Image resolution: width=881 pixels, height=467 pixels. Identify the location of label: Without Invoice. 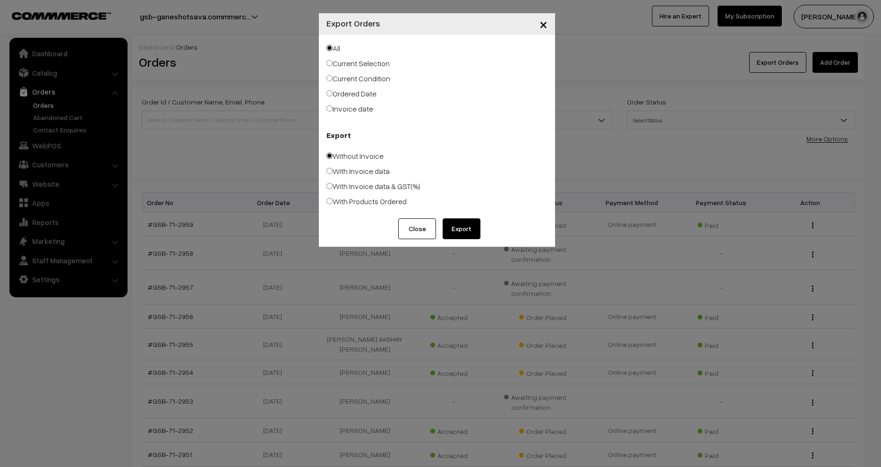
(355, 156).